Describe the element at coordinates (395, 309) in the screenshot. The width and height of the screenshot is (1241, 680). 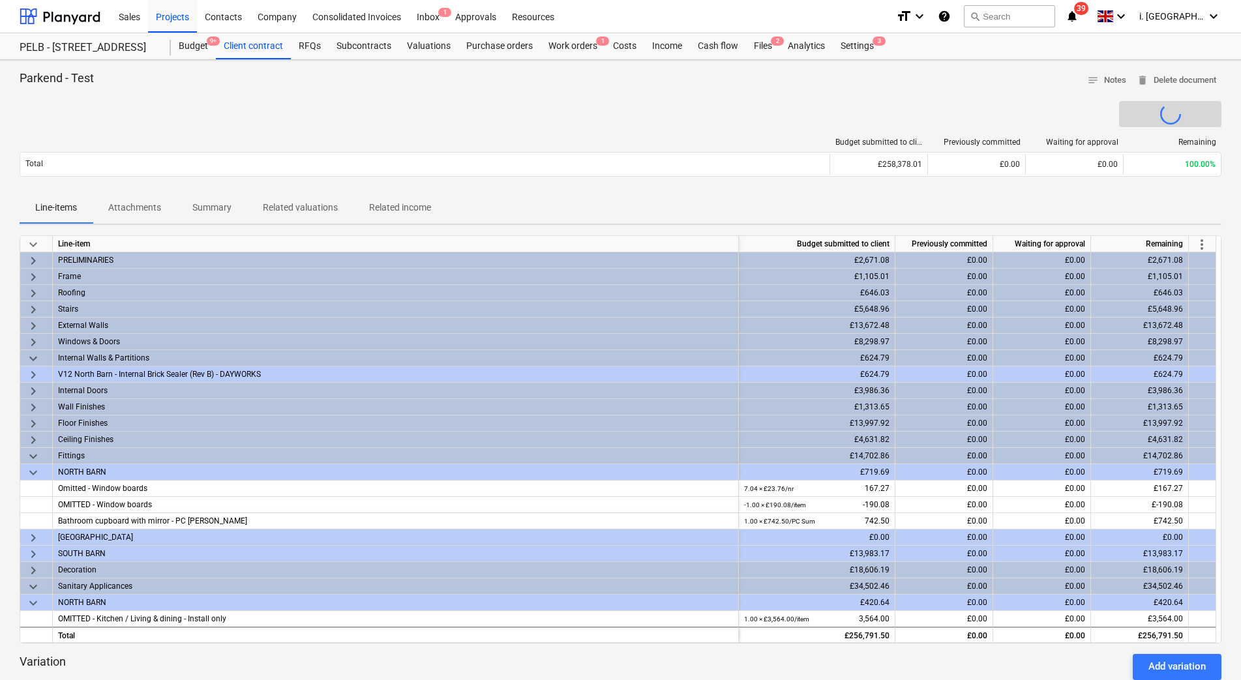
I see `div: Stairs` at that location.